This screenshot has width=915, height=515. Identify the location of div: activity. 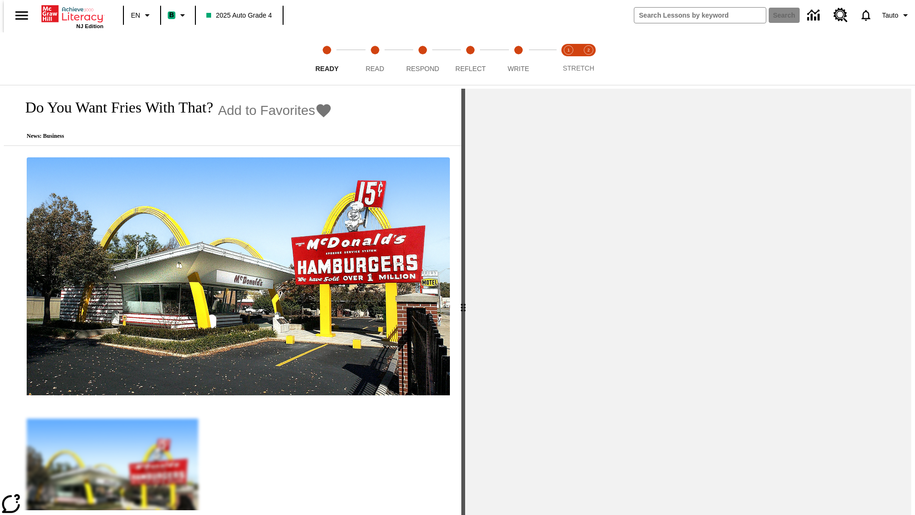
(688, 302).